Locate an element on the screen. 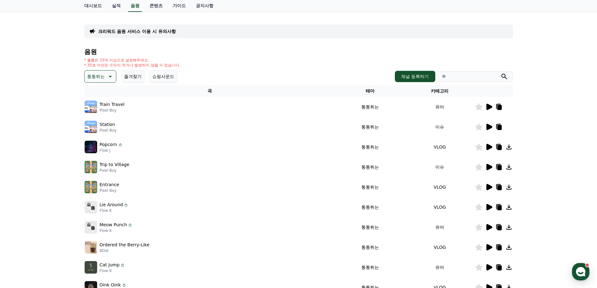 This screenshot has width=597, height=288. button: 쇼핑사운드 is located at coordinates (163, 76).